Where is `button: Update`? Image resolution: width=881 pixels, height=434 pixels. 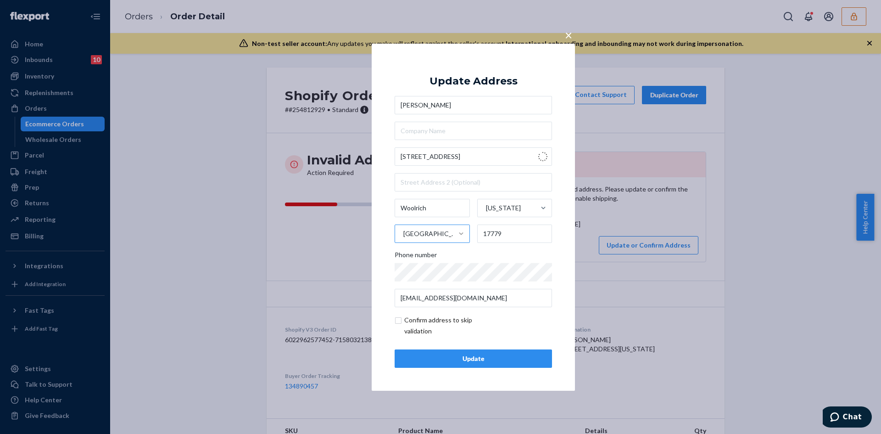
button: Update is located at coordinates (473, 358).